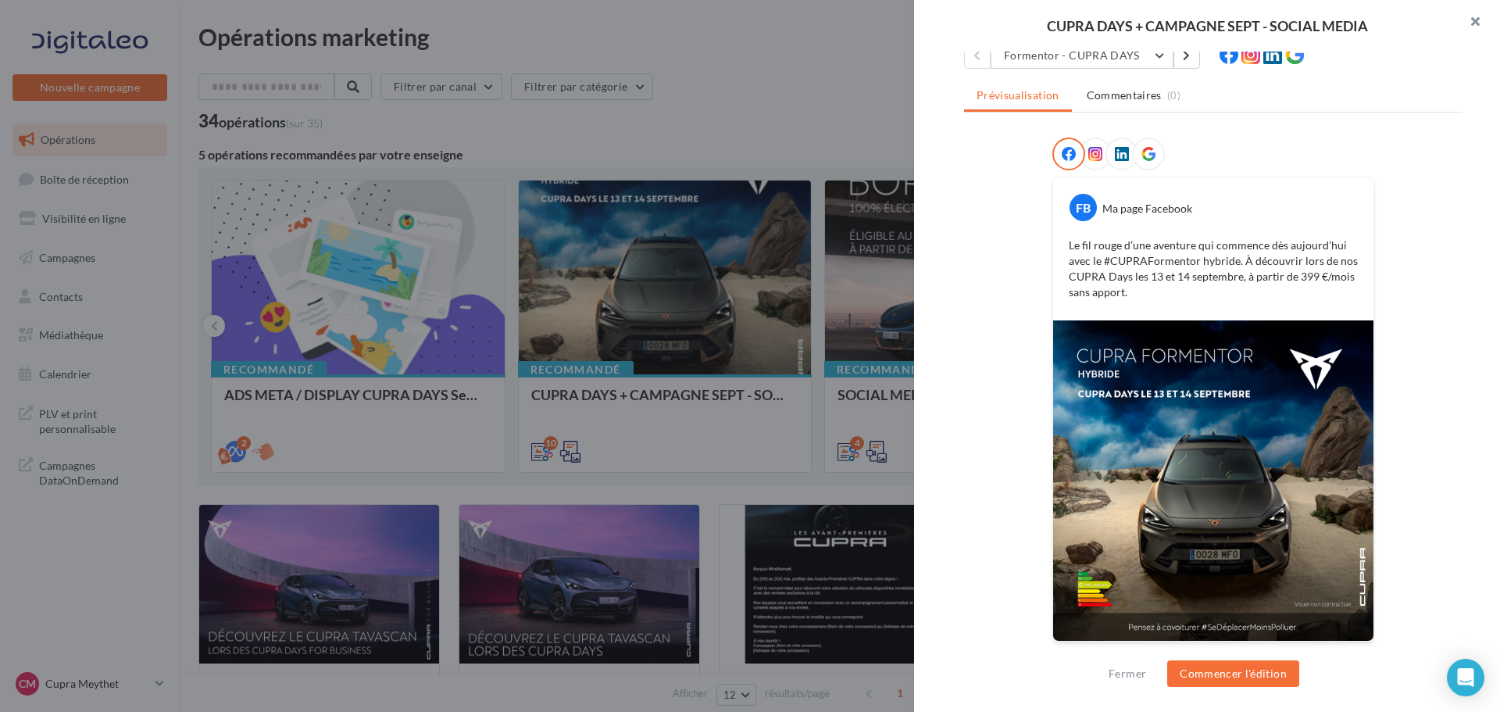 The width and height of the screenshot is (1500, 712). What do you see at coordinates (1147, 209) in the screenshot?
I see `div: Ma page Facebook` at bounding box center [1147, 209].